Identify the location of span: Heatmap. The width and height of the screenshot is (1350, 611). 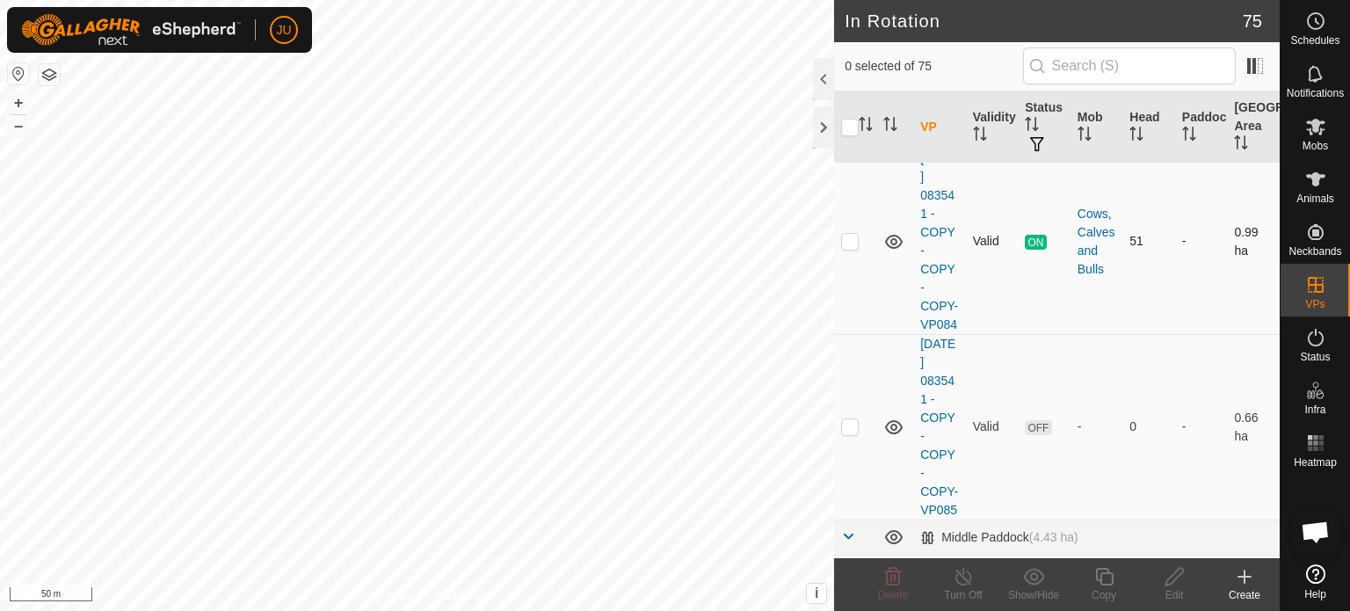
(1314, 462).